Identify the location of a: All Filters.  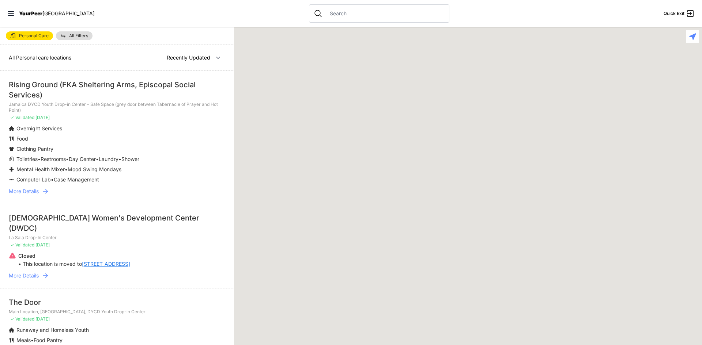
(74, 36).